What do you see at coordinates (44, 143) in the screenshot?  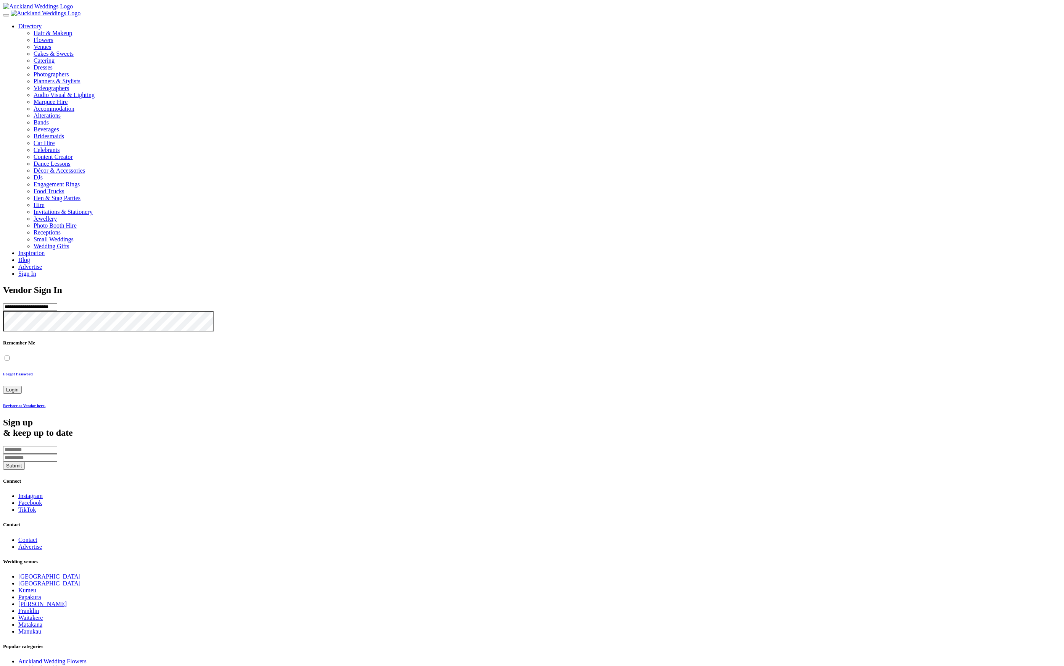 I see `a: Car Hire` at bounding box center [44, 143].